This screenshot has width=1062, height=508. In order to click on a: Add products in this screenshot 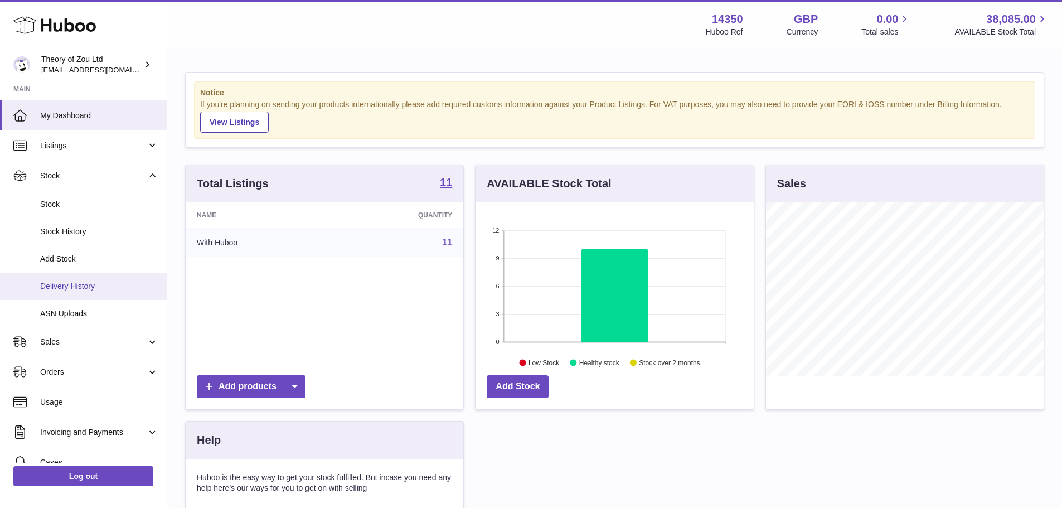, I will do `click(251, 386)`.